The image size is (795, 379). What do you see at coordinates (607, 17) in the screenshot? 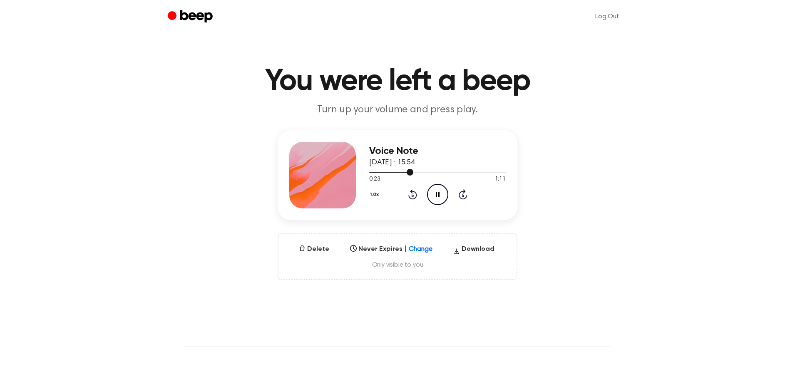
I see `a: Log Out` at bounding box center [607, 17].